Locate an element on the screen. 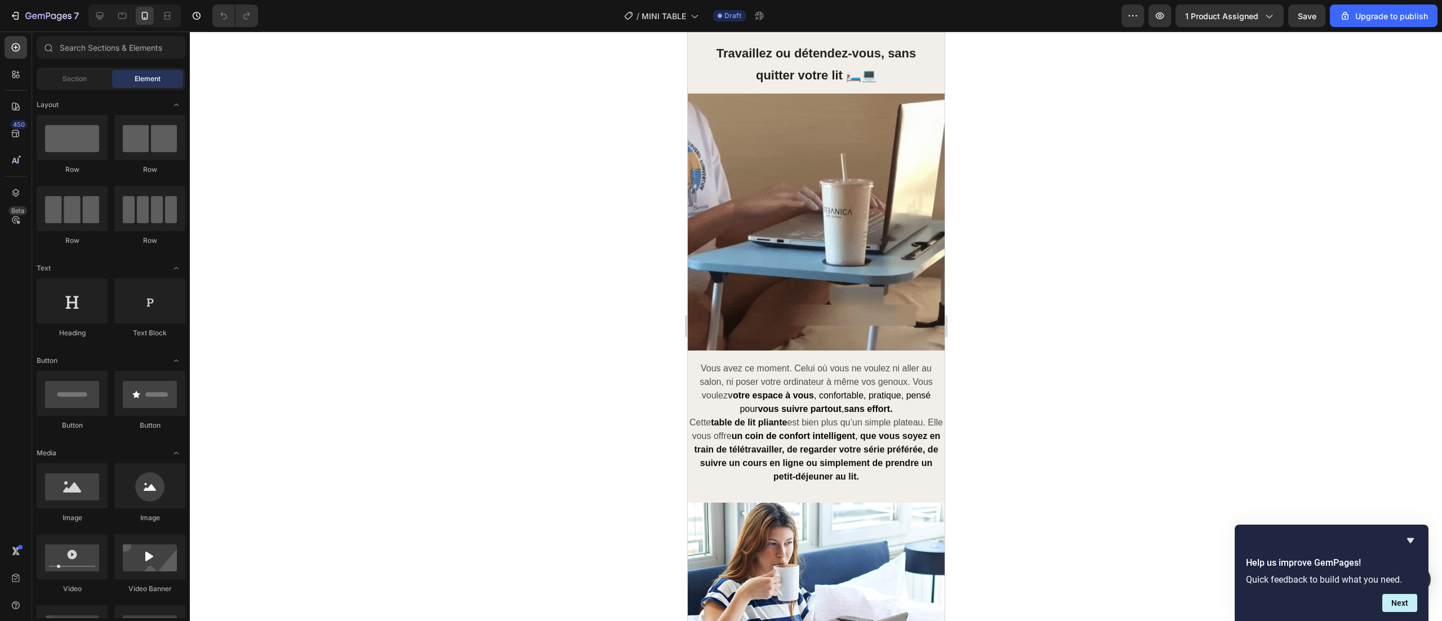 Image resolution: width=1442 pixels, height=621 pixels. strong: otre espace à vous is located at coordinates (86, 363).